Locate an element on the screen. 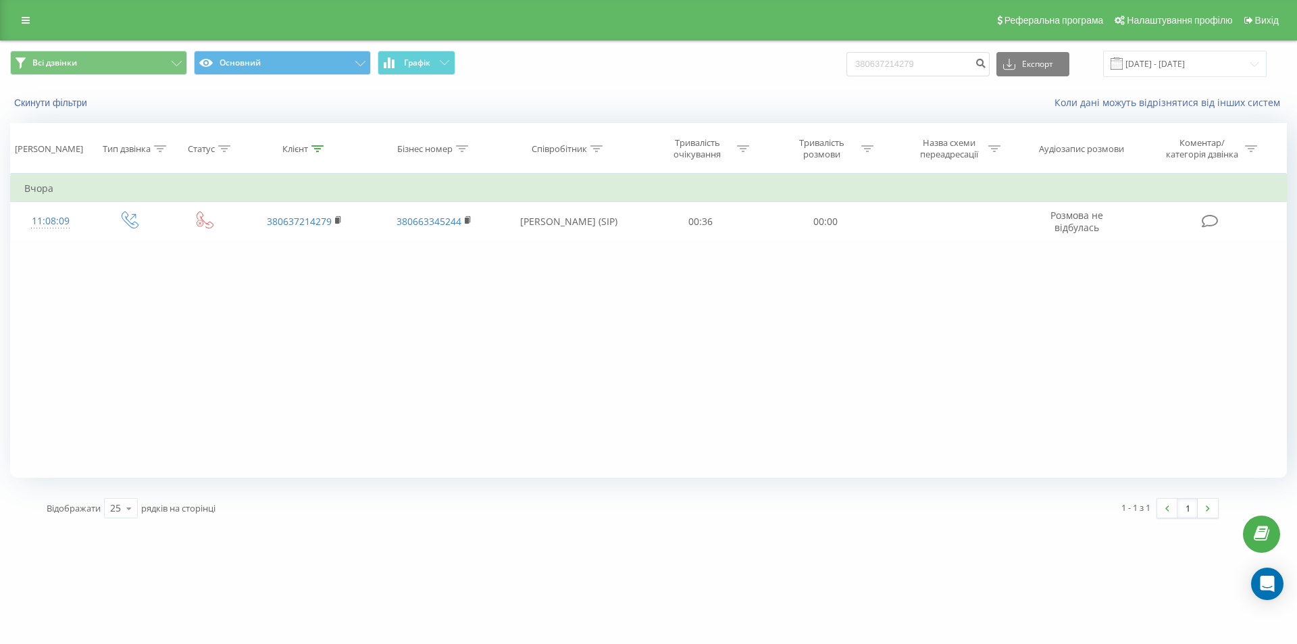 This screenshot has height=644, width=1297. td: Вчора is located at coordinates (648, 188).